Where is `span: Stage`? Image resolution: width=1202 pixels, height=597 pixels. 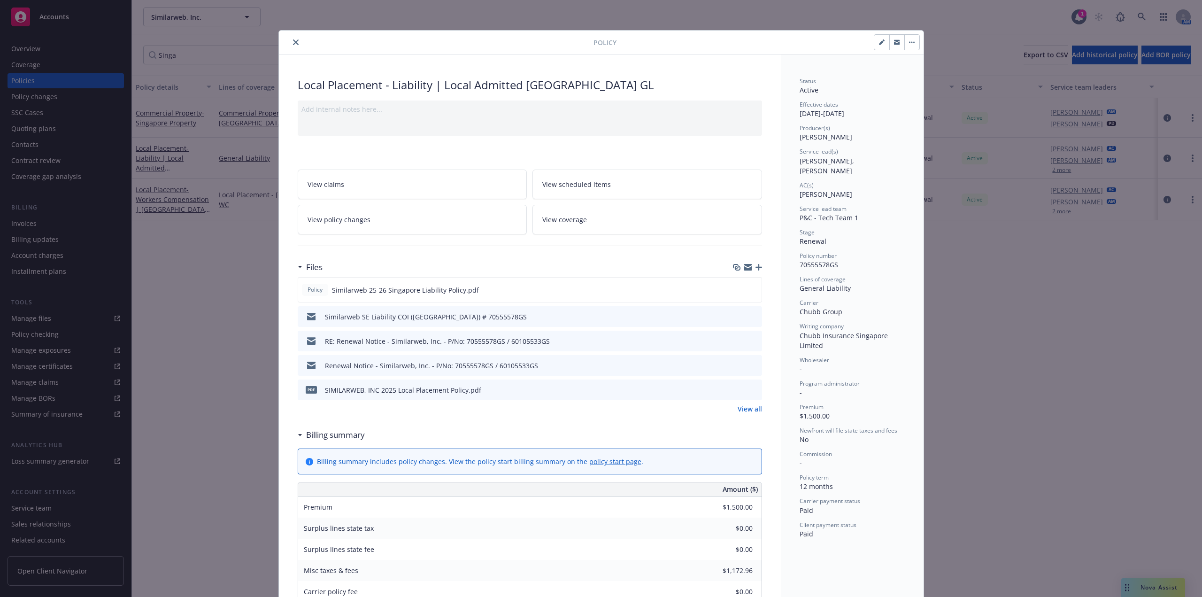
span: Stage is located at coordinates (807, 232).